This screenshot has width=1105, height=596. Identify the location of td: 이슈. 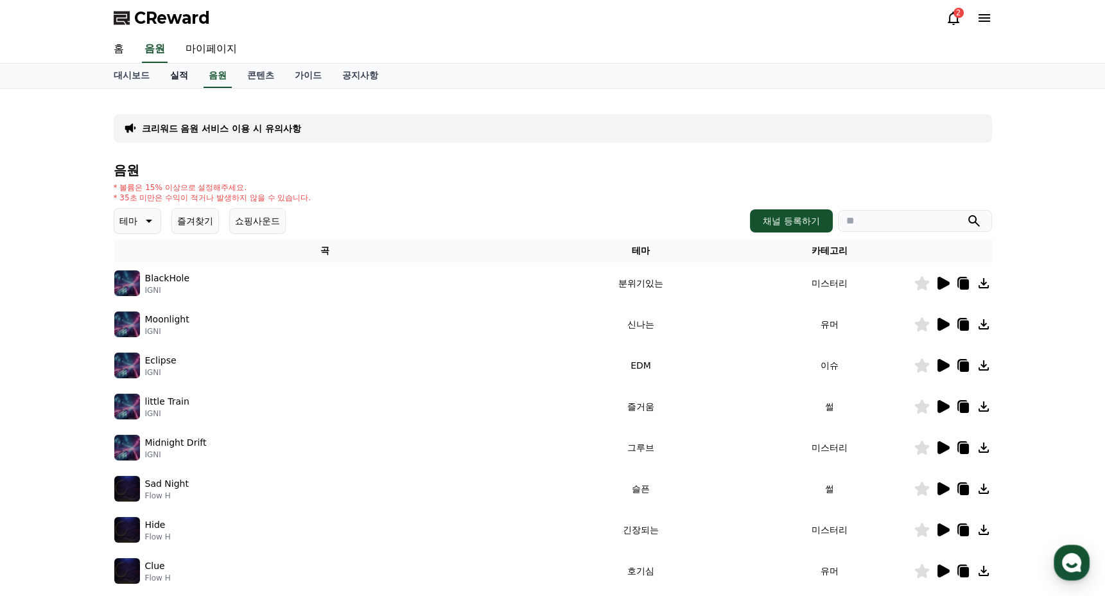
(829, 365).